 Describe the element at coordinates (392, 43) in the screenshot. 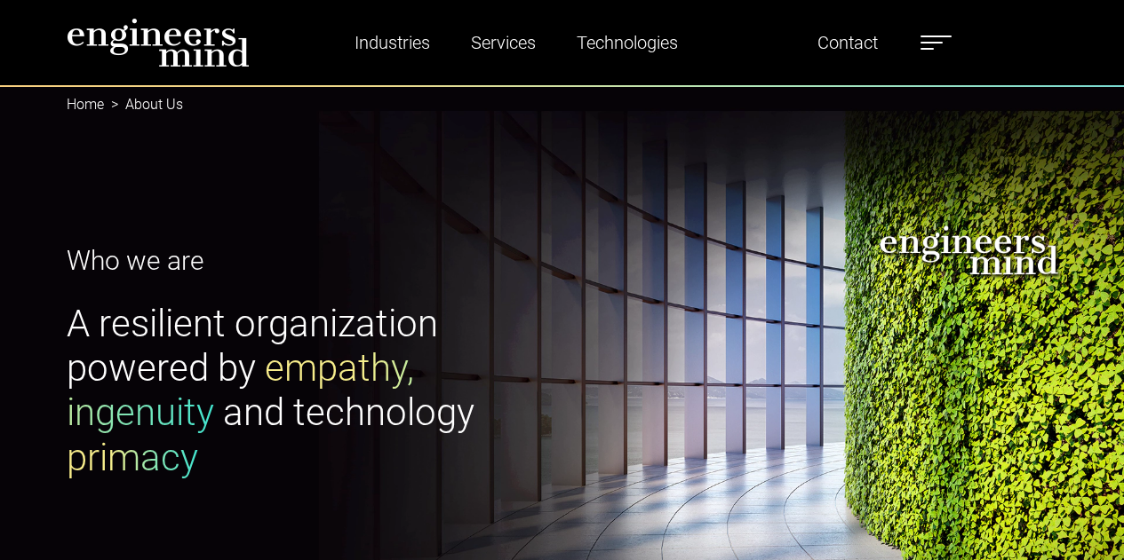

I see `a: Industries` at that location.